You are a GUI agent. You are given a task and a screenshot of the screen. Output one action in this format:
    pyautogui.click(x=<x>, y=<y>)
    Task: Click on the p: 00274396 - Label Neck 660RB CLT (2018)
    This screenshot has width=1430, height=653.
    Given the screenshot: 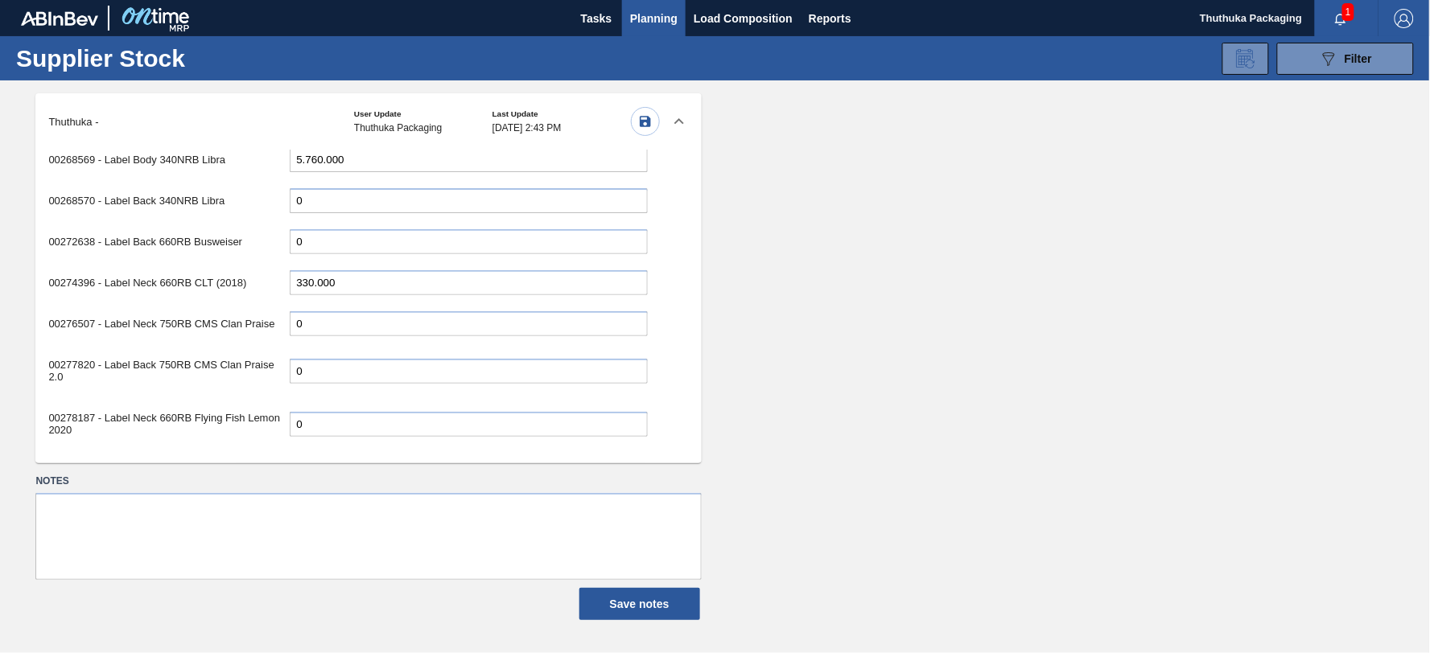 What is the action you would take?
    pyautogui.click(x=169, y=282)
    